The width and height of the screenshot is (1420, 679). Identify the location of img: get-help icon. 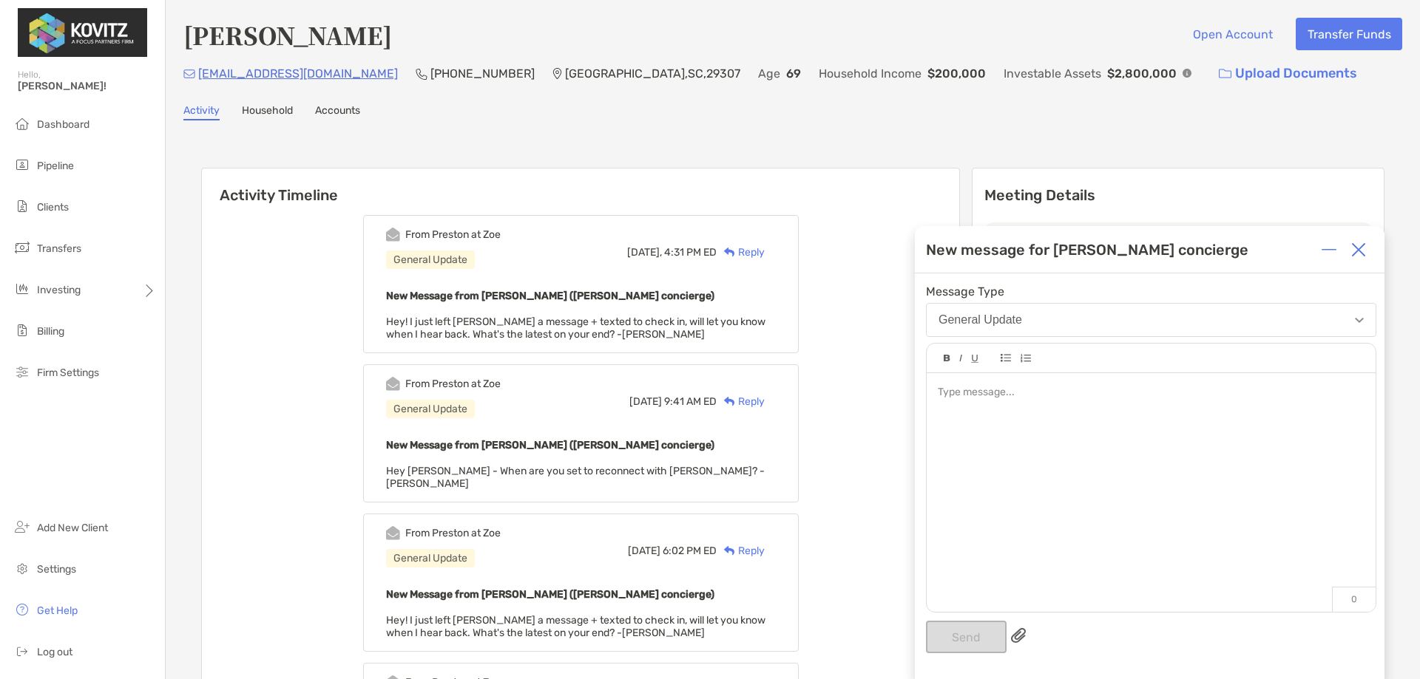
(22, 610).